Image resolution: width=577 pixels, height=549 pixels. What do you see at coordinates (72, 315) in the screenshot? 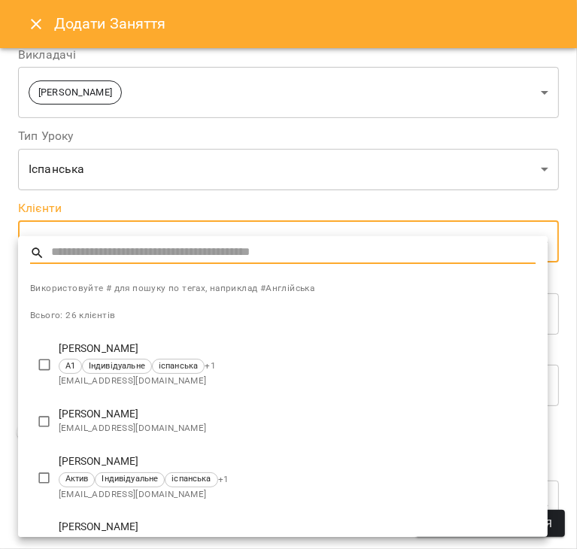
I see `span: Всього: 26 клієнтів` at bounding box center [72, 315].